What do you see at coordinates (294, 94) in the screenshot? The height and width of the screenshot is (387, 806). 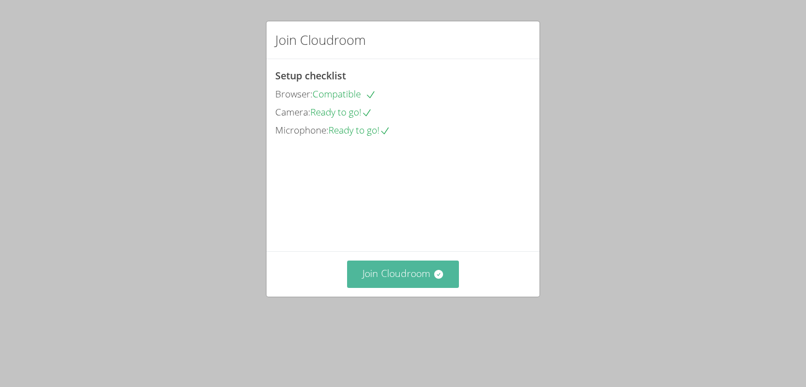 I see `span: Browser:` at bounding box center [294, 94].